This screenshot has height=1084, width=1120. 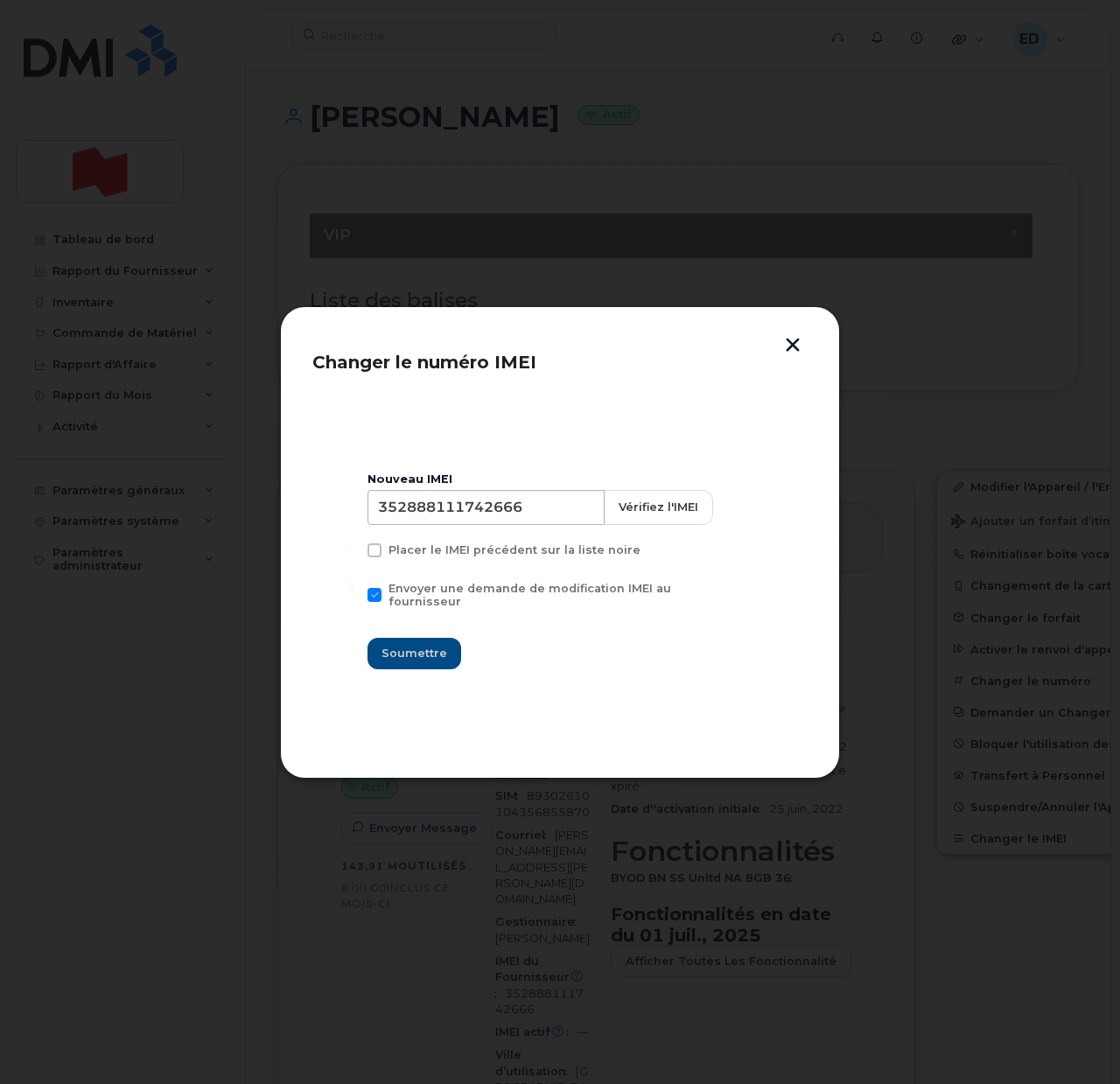 I want to click on span: Envoyer une demande de modification IMEI au fournisseur, so click(x=529, y=595).